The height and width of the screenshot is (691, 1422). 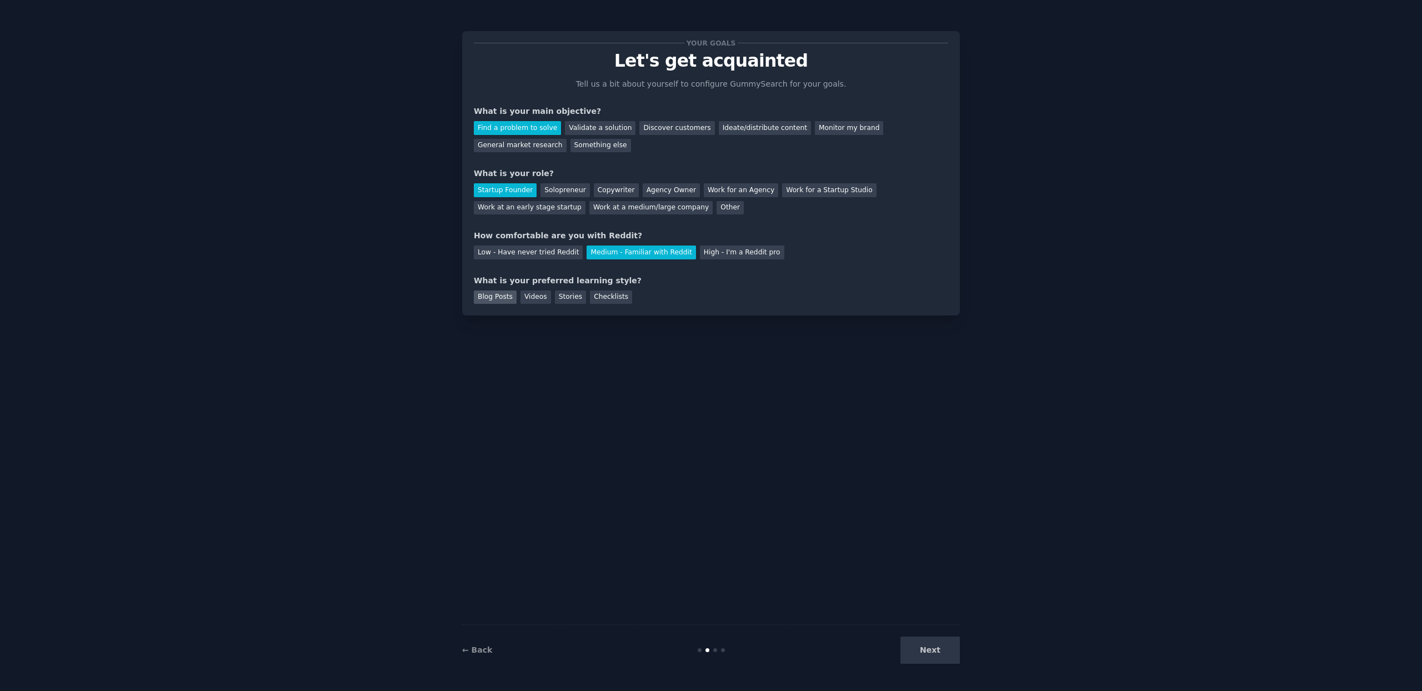 What do you see at coordinates (711, 281) in the screenshot?
I see `div: What is your preferred learning style?` at bounding box center [711, 281].